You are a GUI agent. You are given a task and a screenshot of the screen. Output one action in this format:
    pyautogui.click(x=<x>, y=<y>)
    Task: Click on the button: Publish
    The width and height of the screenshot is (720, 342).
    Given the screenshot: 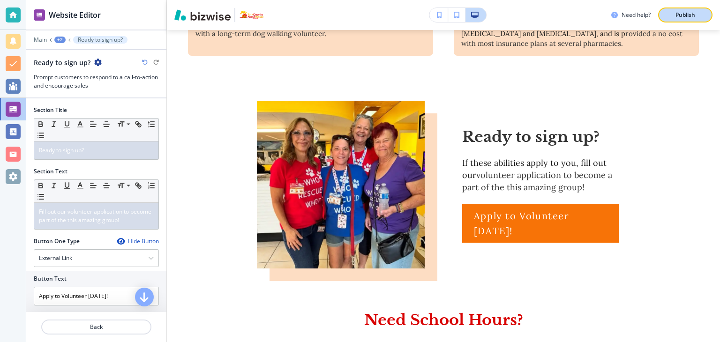 What is the action you would take?
    pyautogui.click(x=685, y=15)
    